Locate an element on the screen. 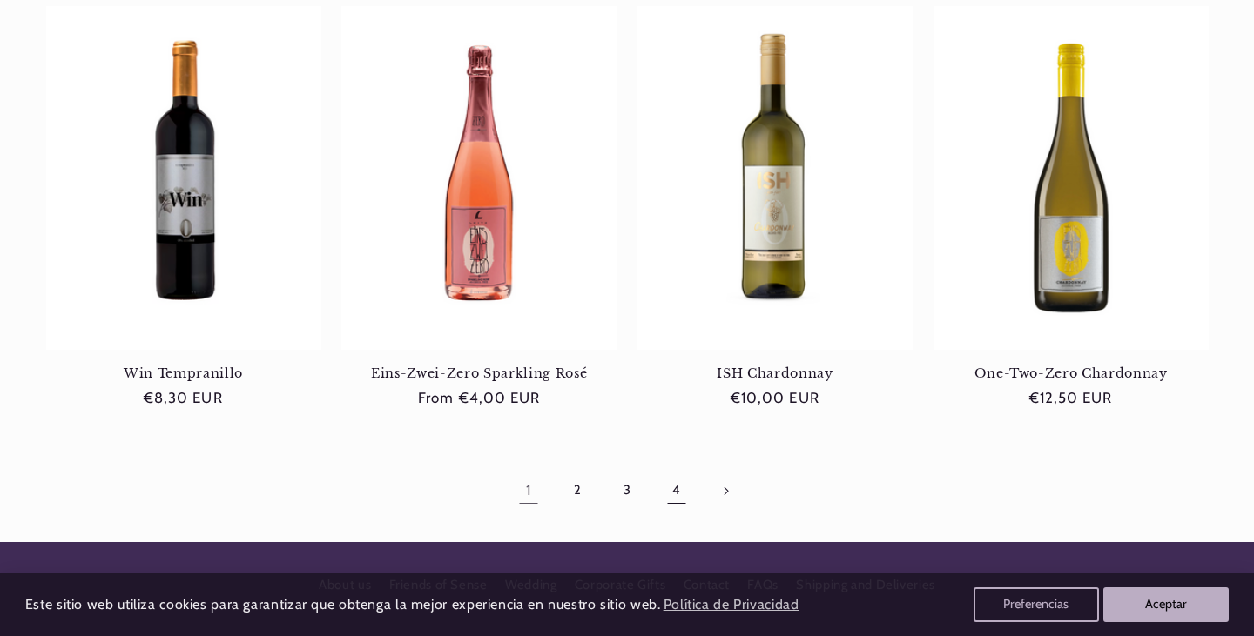 The image size is (1254, 636). a: Friends of Sense is located at coordinates (438, 586).